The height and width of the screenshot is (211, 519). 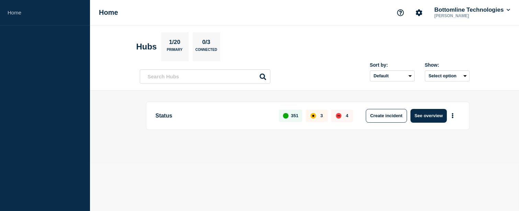 What do you see at coordinates (174, 43) in the screenshot?
I see `p: 1/20` at bounding box center [174, 43].